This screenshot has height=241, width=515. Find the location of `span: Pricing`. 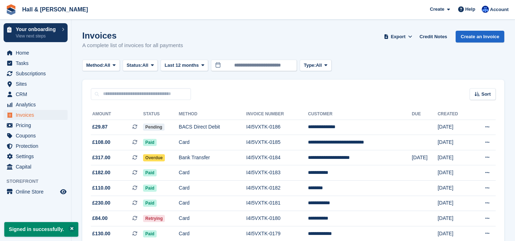

span: Pricing is located at coordinates (37, 125).